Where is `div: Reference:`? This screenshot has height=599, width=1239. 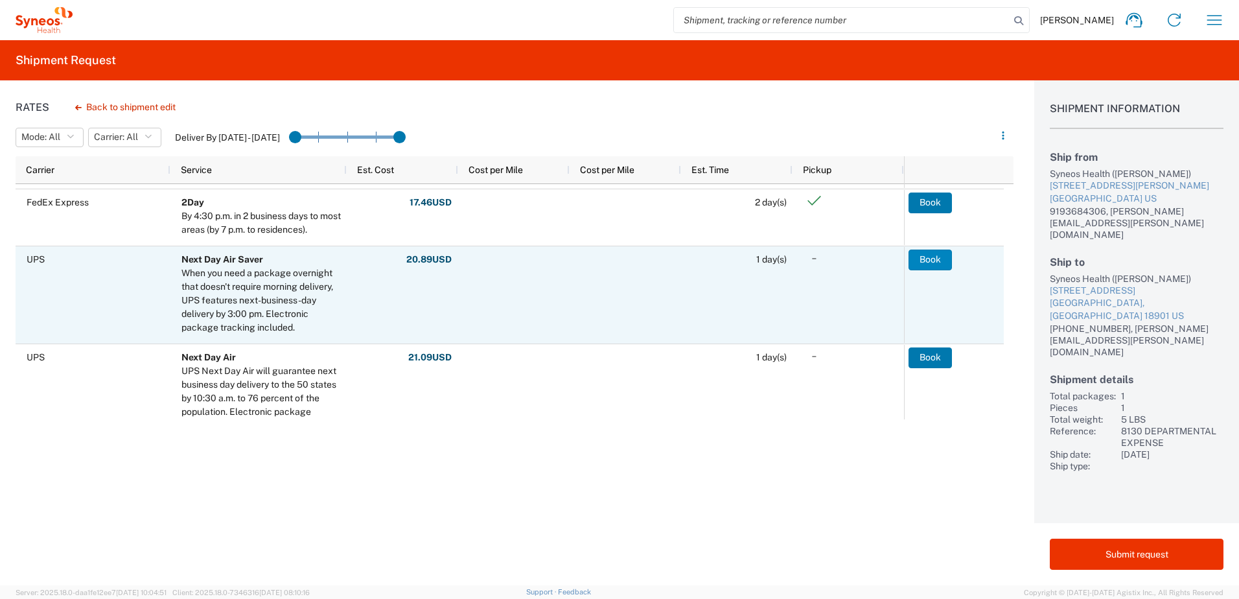 div: Reference: is located at coordinates (1083, 437).